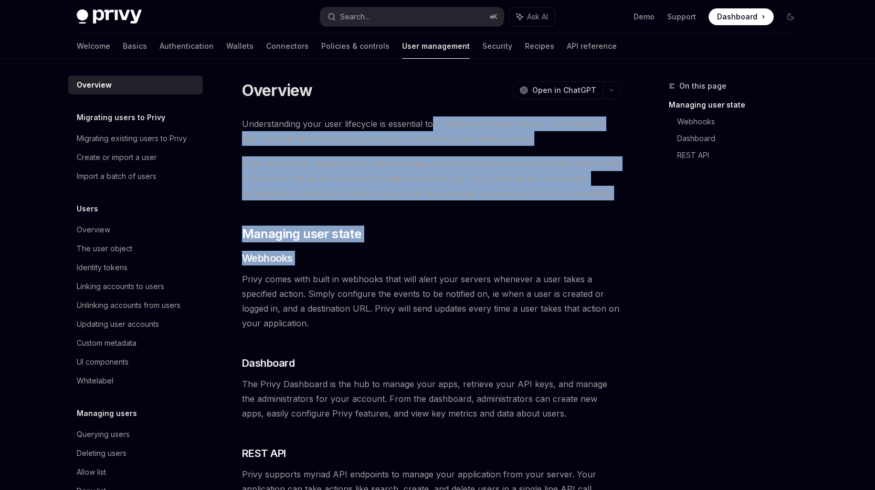 The height and width of the screenshot is (490, 875). Describe the element at coordinates (742, 122) in the screenshot. I see `a: Webhooks` at that location.